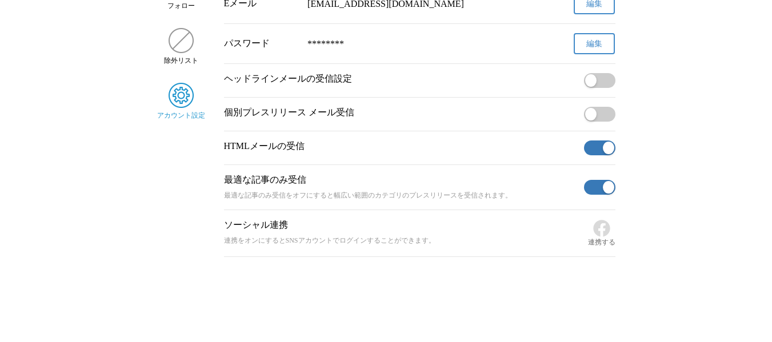 The image size is (772, 342). I want to click on p: ヘッドラインメールの受信設定, so click(402, 79).